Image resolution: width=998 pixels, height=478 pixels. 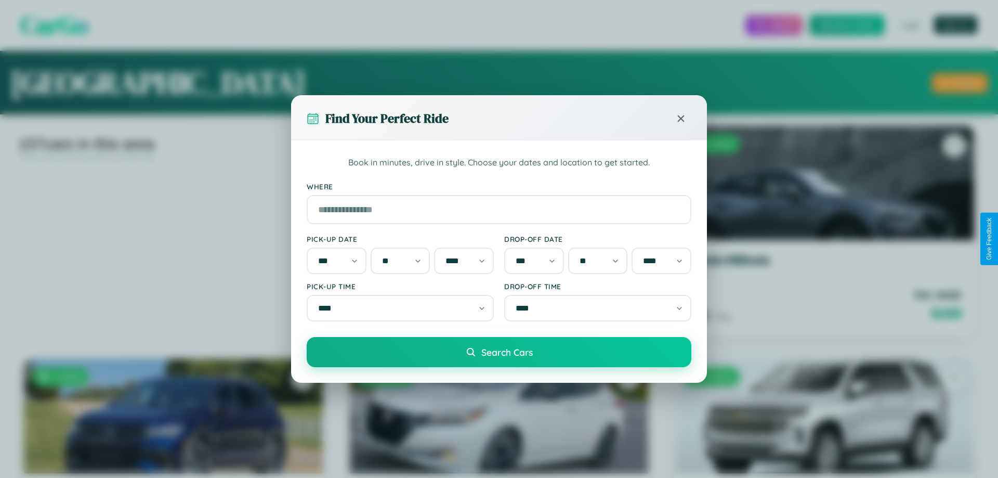 I want to click on h3: Find Your Perfect Ride, so click(x=387, y=118).